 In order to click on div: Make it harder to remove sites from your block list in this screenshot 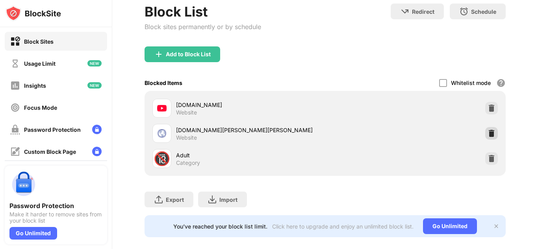, I will do `click(56, 218)`.